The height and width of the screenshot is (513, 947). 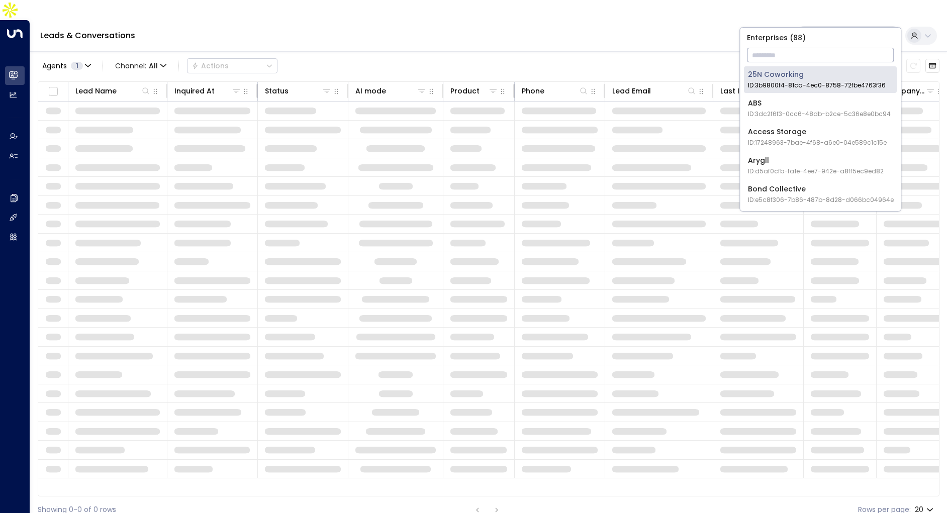 What do you see at coordinates (54, 66) in the screenshot?
I see `span: Agents` at bounding box center [54, 66].